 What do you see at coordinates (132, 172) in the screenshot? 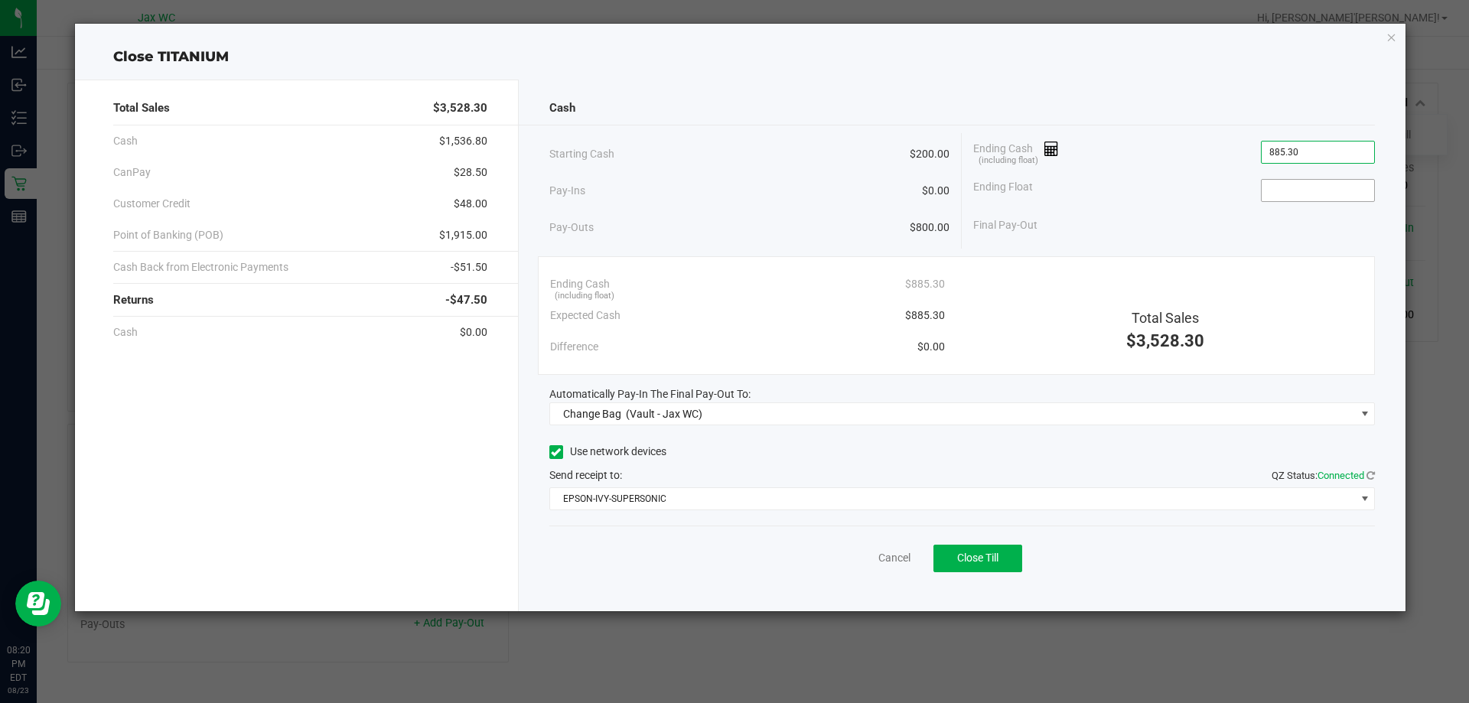
I see `span: CanPay` at bounding box center [132, 172].